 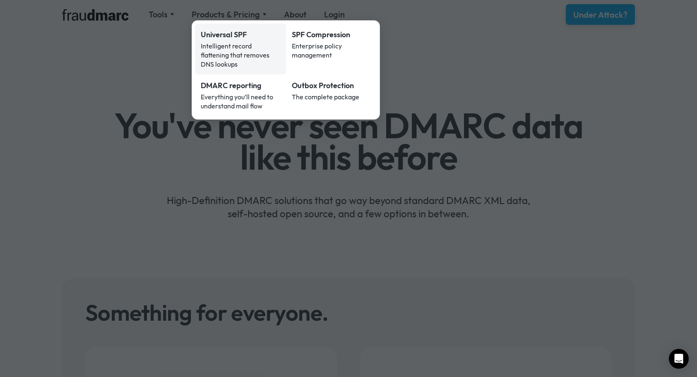 What do you see at coordinates (332, 95) in the screenshot?
I see `a: Outbox ProtectionThe complete package` at bounding box center [332, 95].